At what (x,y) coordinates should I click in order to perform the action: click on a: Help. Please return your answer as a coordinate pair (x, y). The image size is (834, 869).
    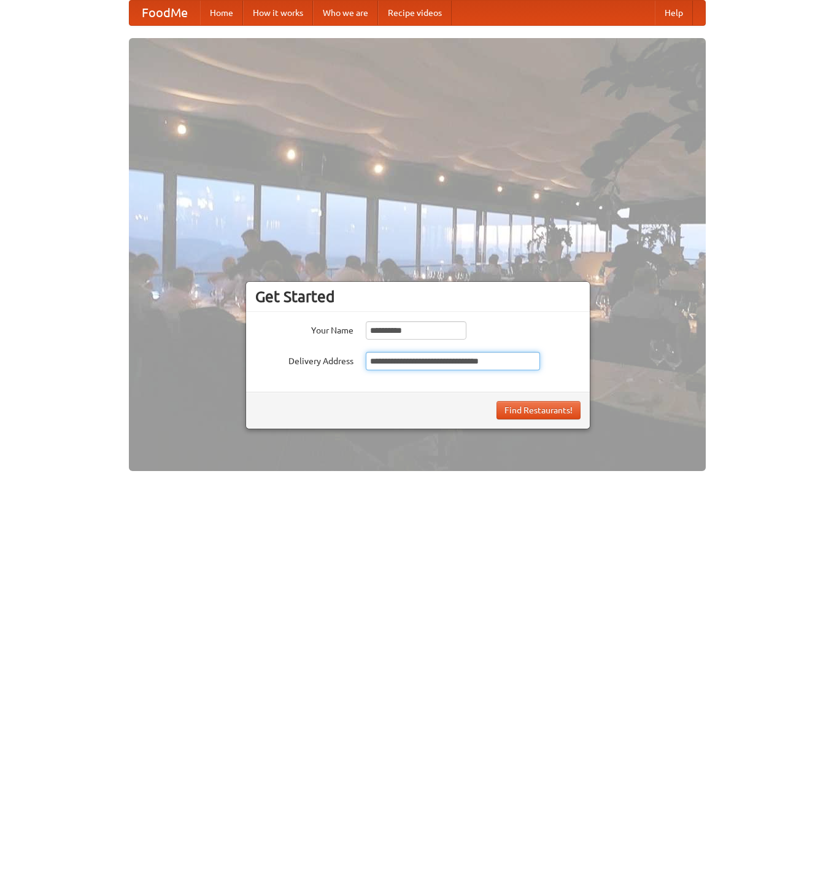
    Looking at the image, I should click on (674, 13).